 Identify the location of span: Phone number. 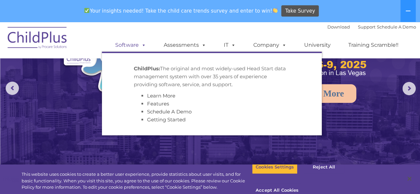
(106, 73).